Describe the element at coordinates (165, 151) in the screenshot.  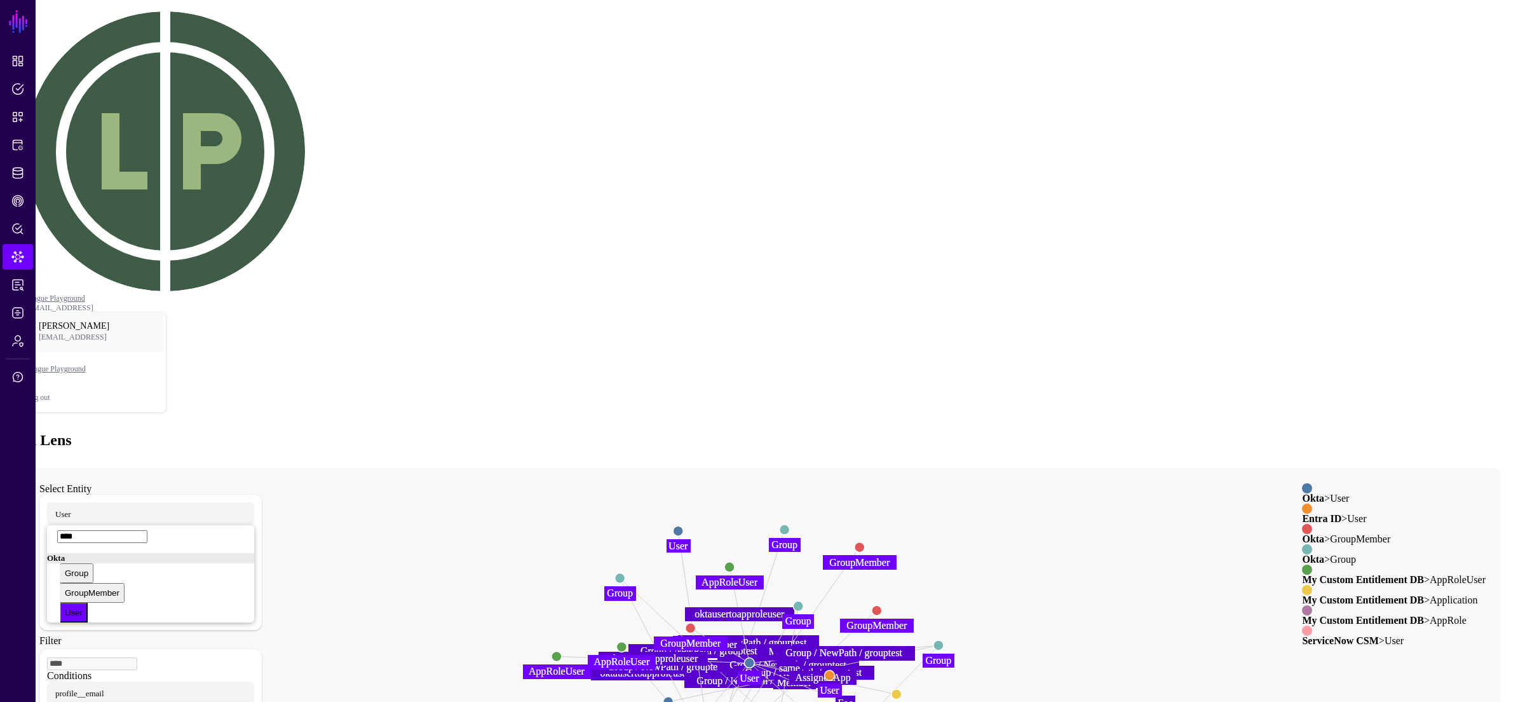
I see `img: svg+xml;base64,PHN2ZyB3aWR0aD0iNDQwIiBoZWlnaHQ9IjQ0MCIgdmlld0JveD0iMCAwIDQ0MCA0NDAiIGZpbGw9Im5vbm...` at that location.